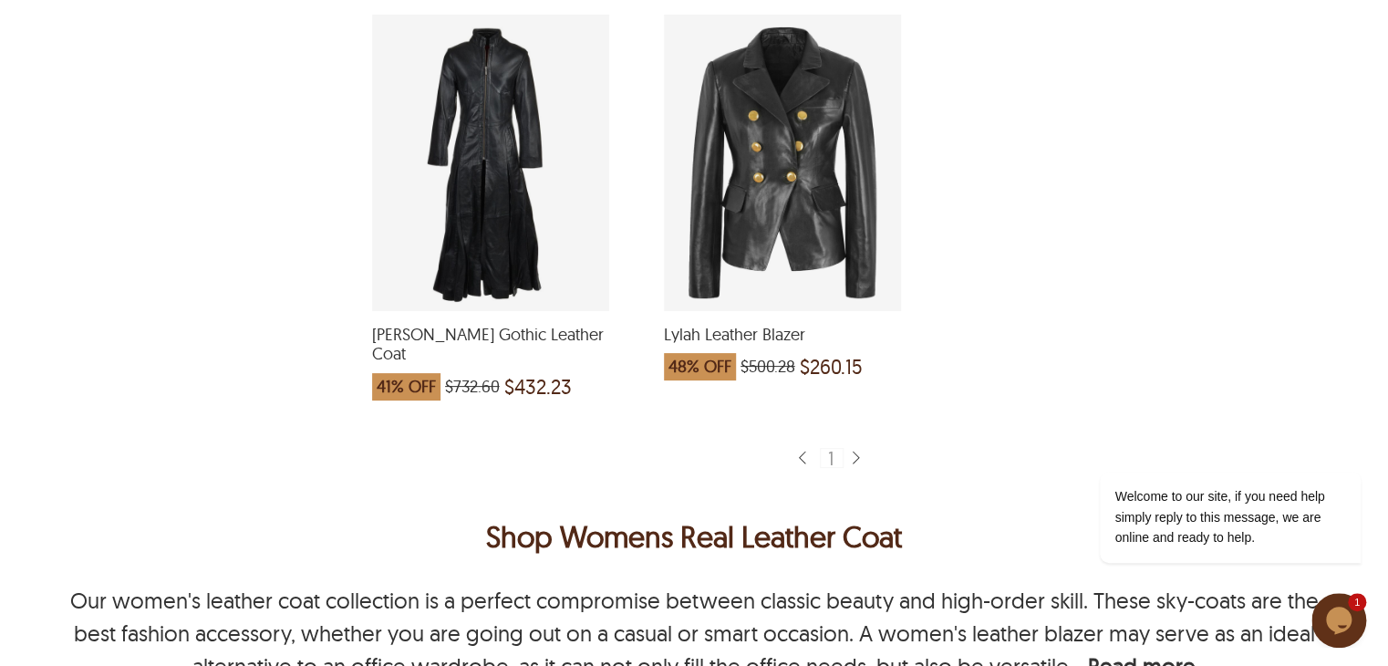  I want to click on div: Shop Womens Real Leather Coat, so click(694, 536).